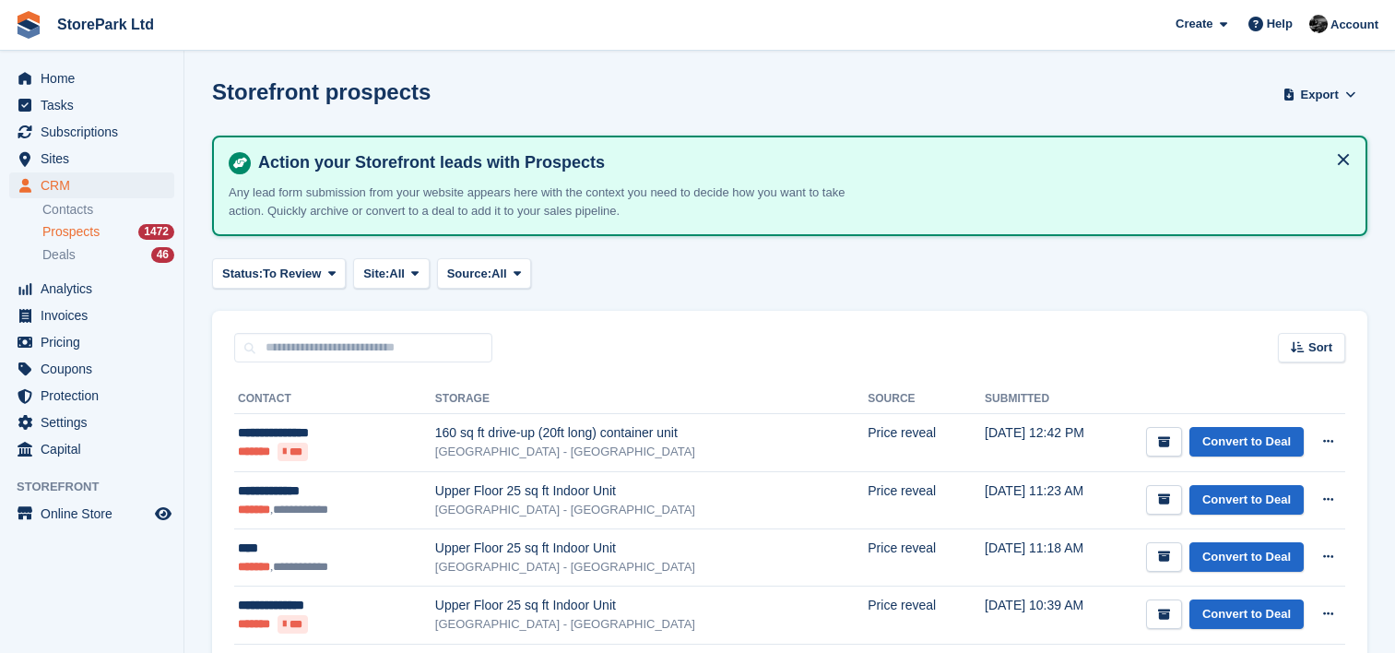 This screenshot has height=653, width=1395. I want to click on span: Coupons, so click(96, 369).